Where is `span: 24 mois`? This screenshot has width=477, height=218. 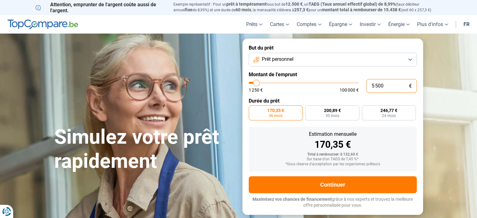
span: 24 mois is located at coordinates (389, 116).